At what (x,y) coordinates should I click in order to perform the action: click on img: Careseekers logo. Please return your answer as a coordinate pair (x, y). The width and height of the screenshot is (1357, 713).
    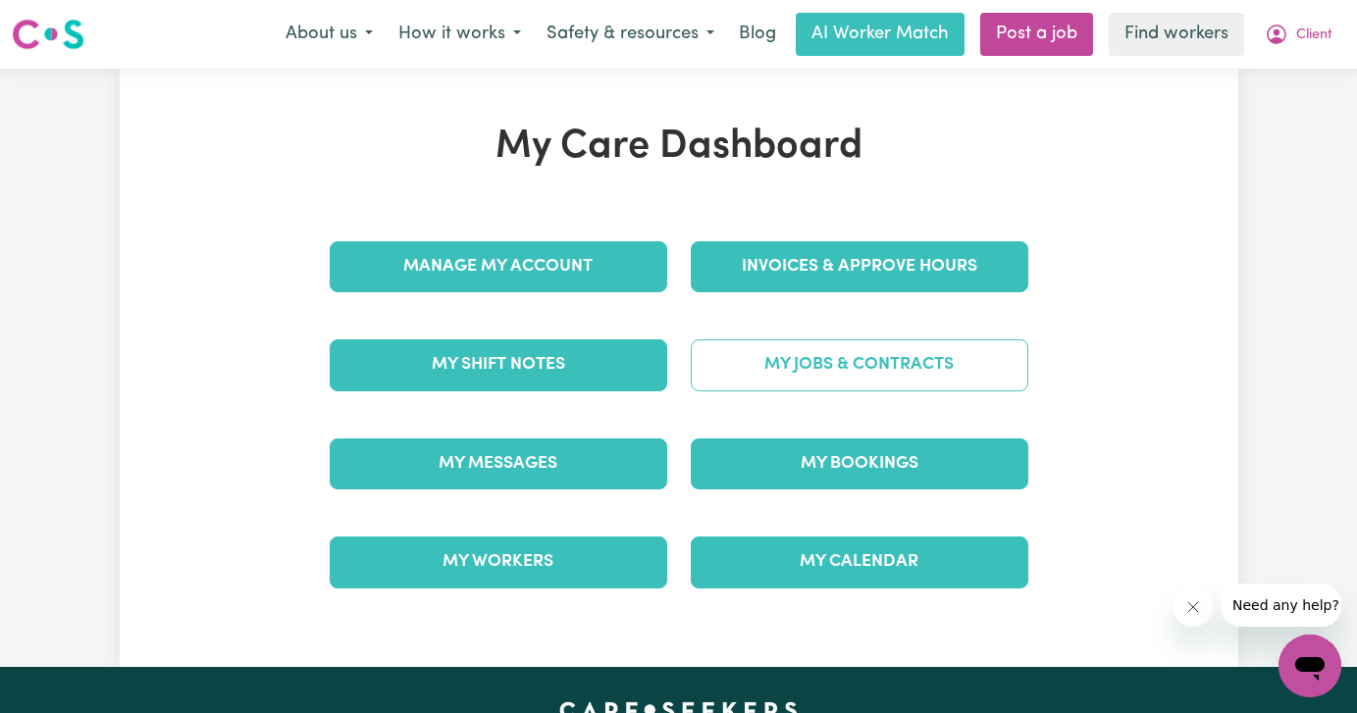
    Looking at the image, I should click on (48, 34).